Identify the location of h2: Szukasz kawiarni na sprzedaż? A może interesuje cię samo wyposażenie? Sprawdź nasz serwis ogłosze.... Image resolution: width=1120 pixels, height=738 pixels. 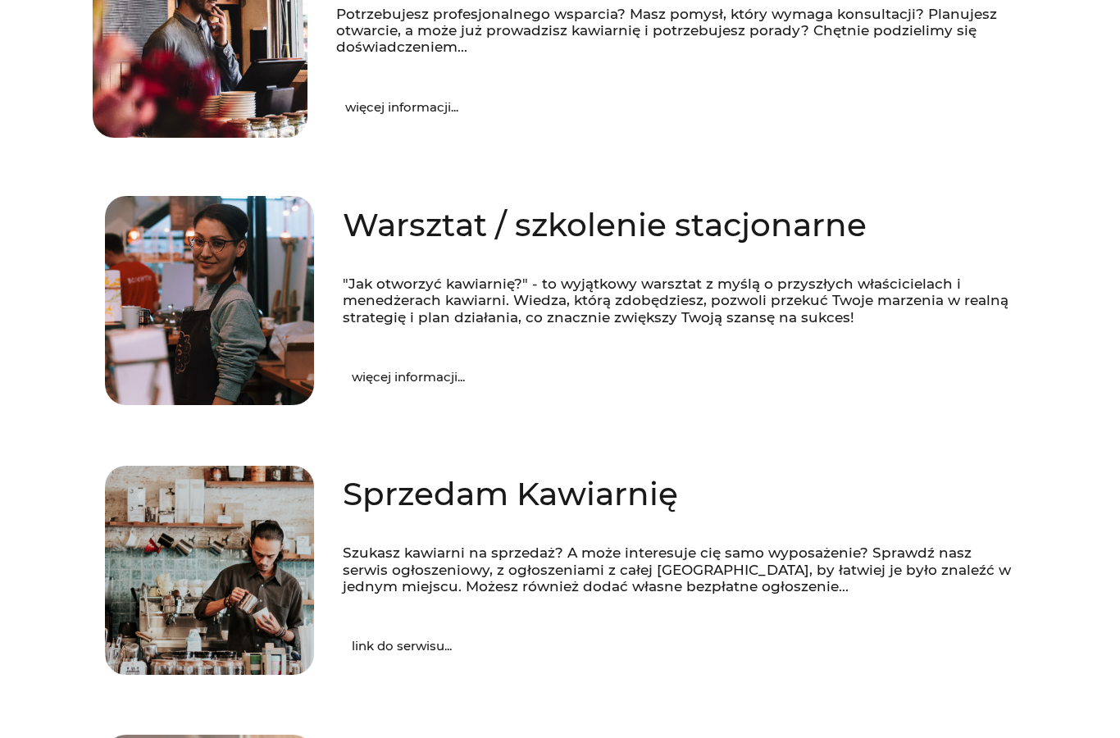
(679, 569).